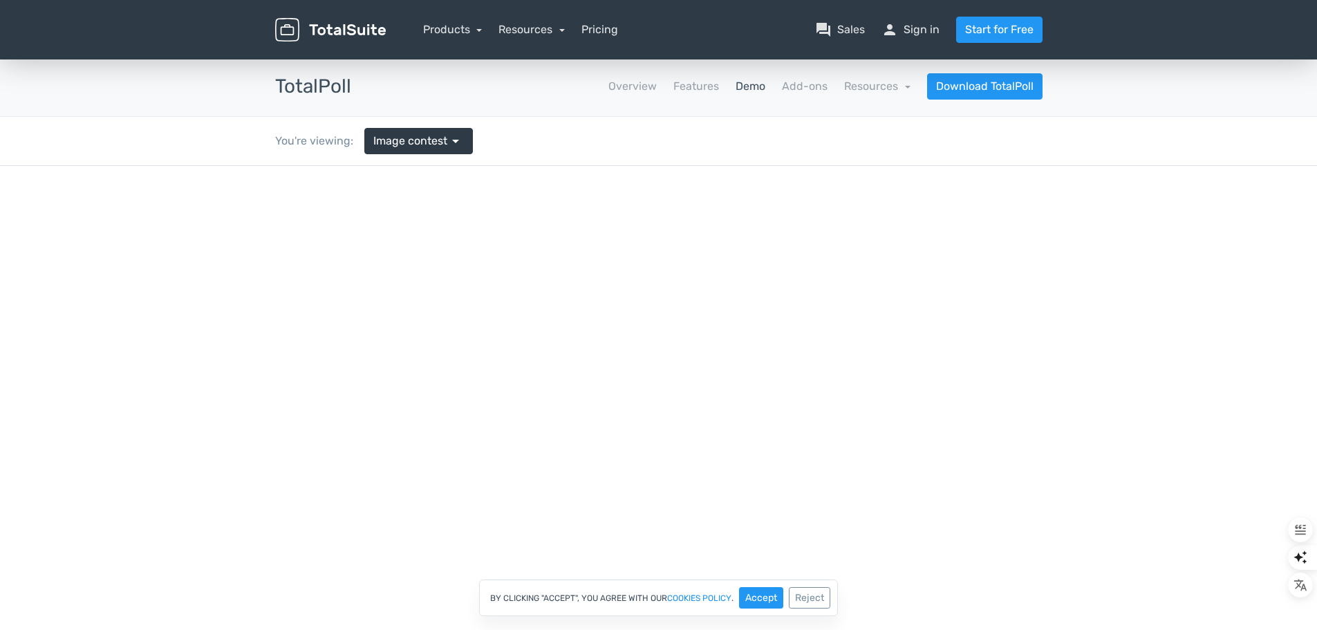 The image size is (1317, 630). I want to click on div: By clicking "Accept", you agree with our ., so click(658, 597).